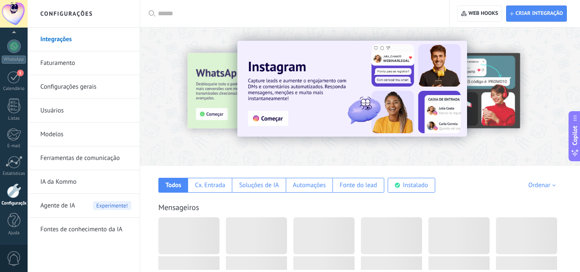 The image size is (580, 272). I want to click on div: Todos, so click(173, 185).